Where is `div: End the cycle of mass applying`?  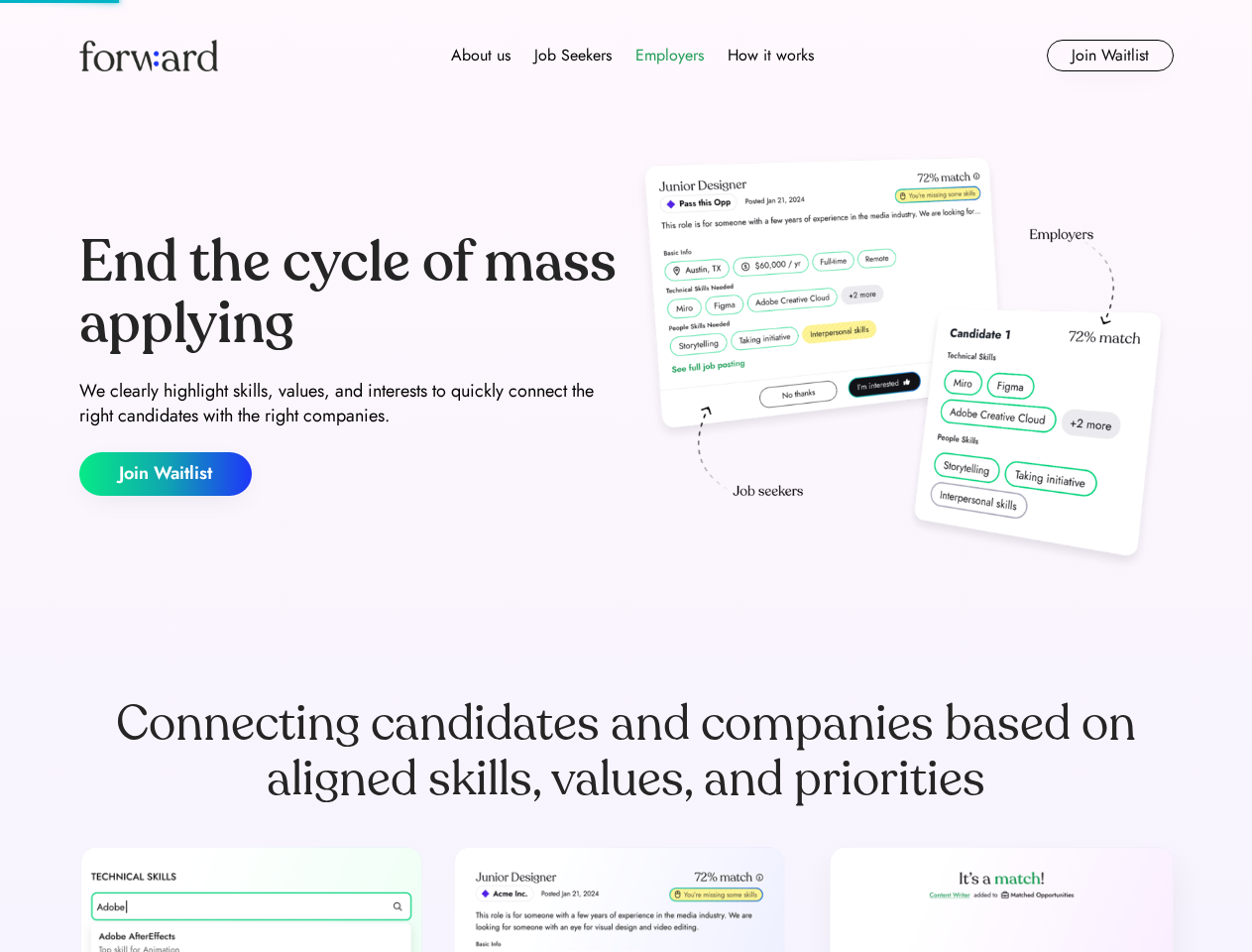 div: End the cycle of mass applying is located at coordinates (349, 293).